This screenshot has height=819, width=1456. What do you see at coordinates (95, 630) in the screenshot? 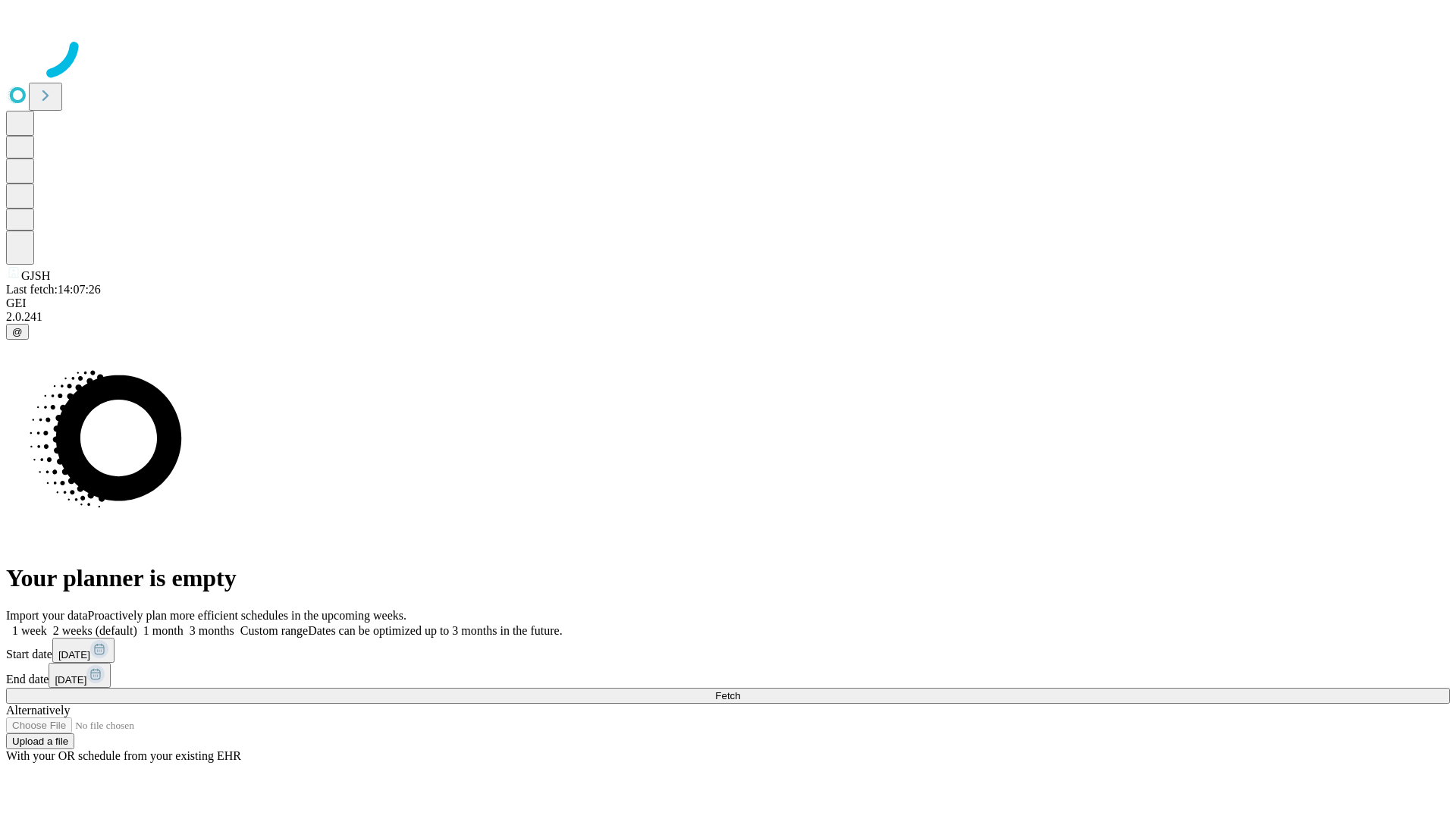
I see `span: 2 weeks (default)` at bounding box center [95, 630].